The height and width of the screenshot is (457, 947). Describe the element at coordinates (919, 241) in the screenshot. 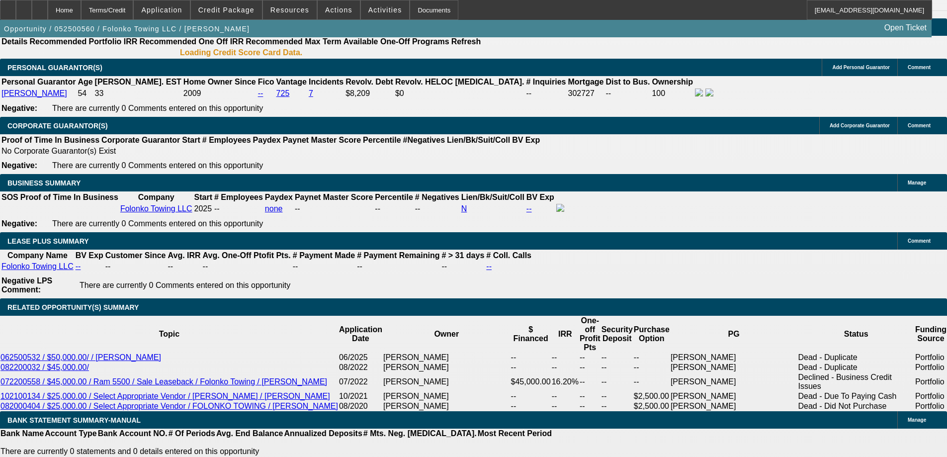

I see `span: Comment` at that location.